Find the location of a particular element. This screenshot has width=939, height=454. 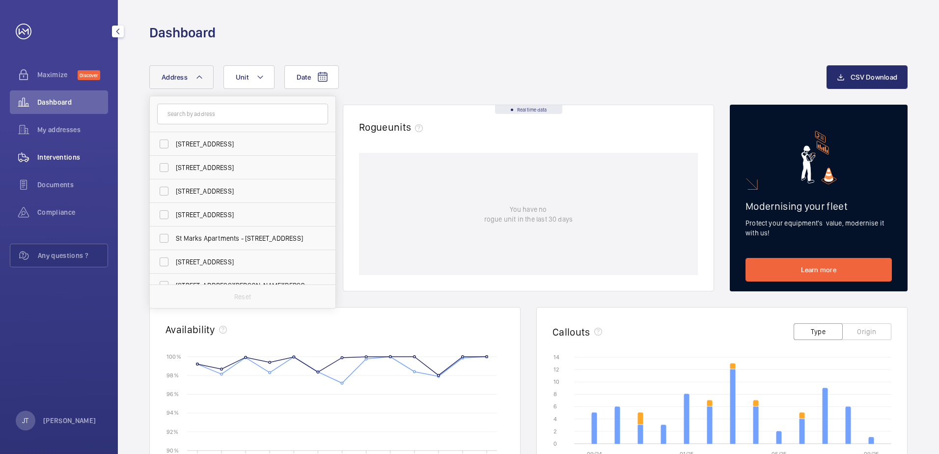

text: 100 % is located at coordinates (174, 356).